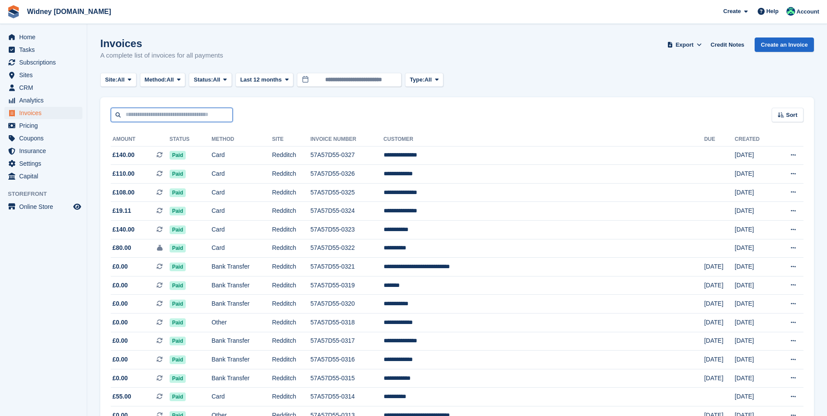  What do you see at coordinates (45, 164) in the screenshot?
I see `span: Settings` at bounding box center [45, 164].